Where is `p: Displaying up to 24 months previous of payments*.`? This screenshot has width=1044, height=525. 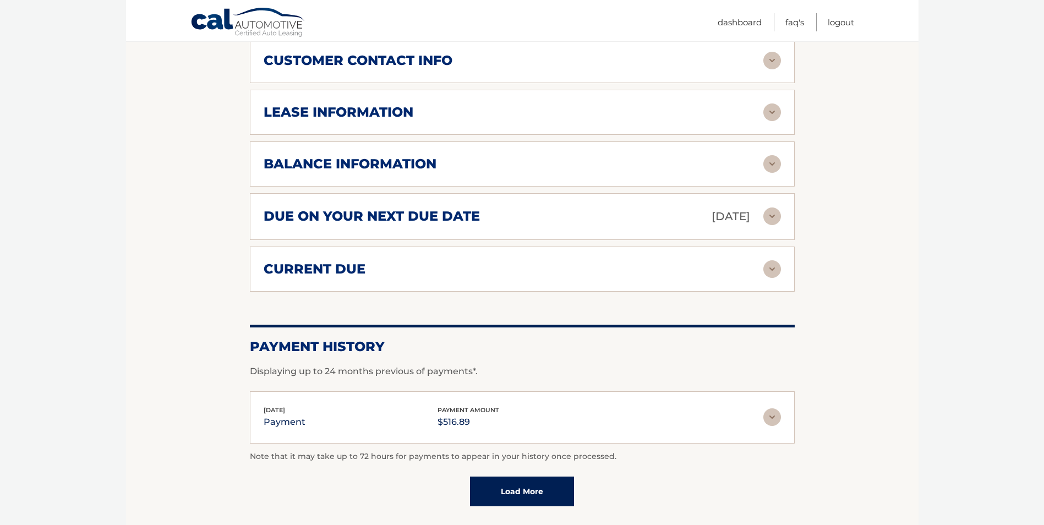 p: Displaying up to 24 months previous of payments*. is located at coordinates (522, 372).